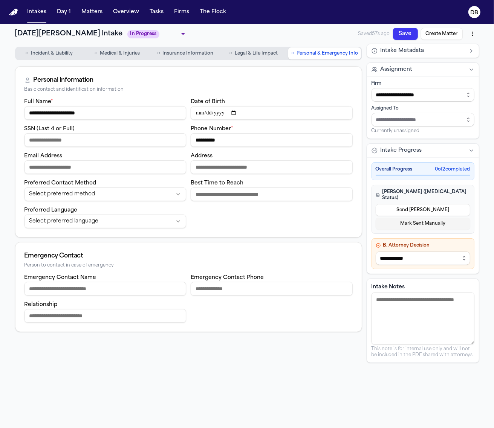 Image resolution: width=494 pixels, height=428 pixels. Describe the element at coordinates (441, 34) in the screenshot. I see `button: Create Matter` at that location.